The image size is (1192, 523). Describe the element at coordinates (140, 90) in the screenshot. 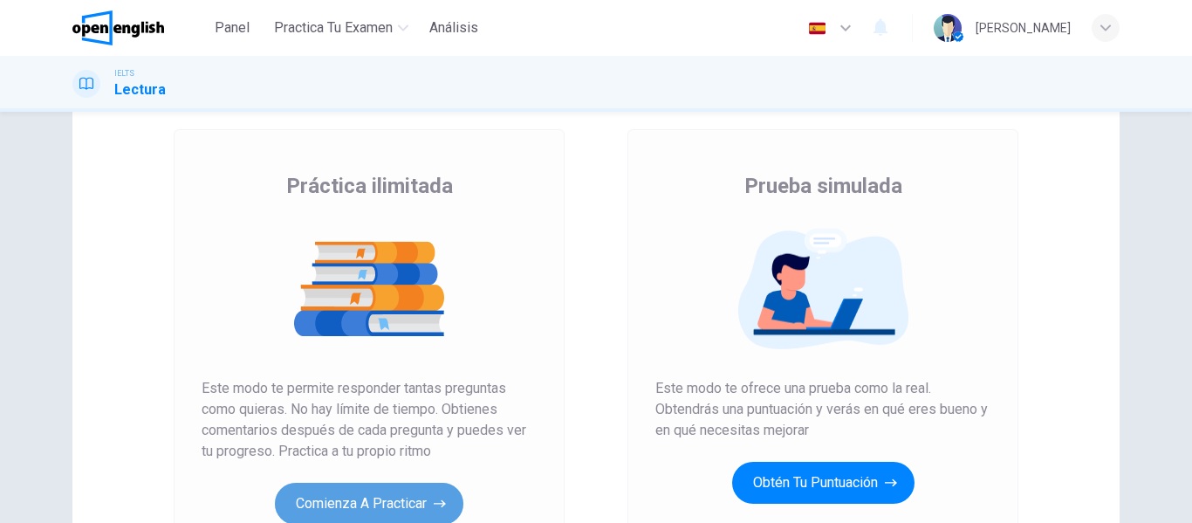

I see `h1: Lectura` at that location.